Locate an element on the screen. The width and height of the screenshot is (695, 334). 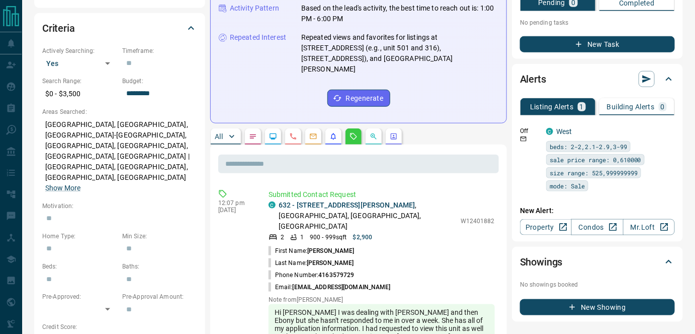
div: Showings is located at coordinates (598, 262).